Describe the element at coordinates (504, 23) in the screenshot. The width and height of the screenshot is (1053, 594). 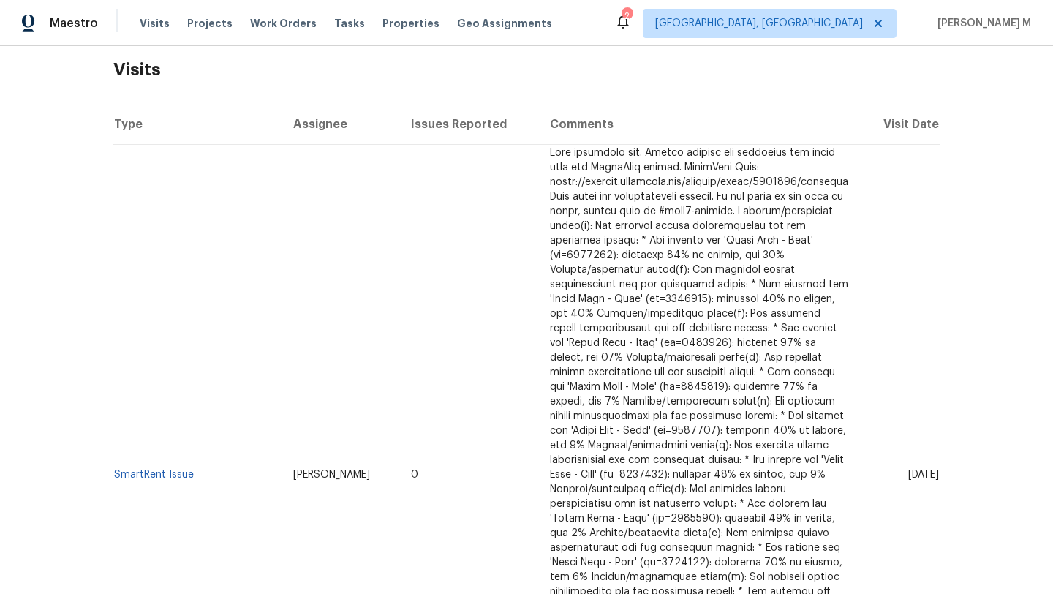
I see `span: Geo Assignments` at that location.